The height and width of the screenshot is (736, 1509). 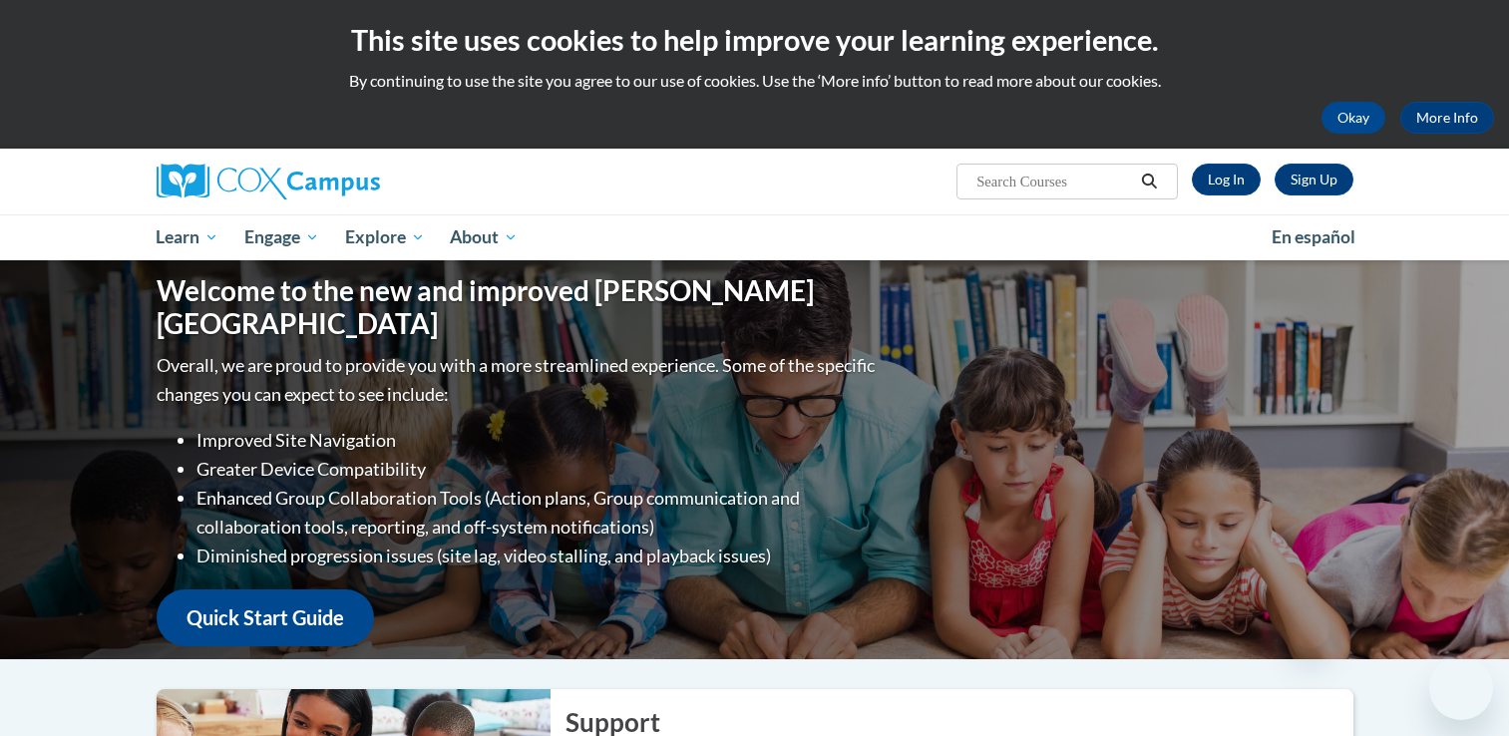 I want to click on a: En español, so click(x=1313, y=237).